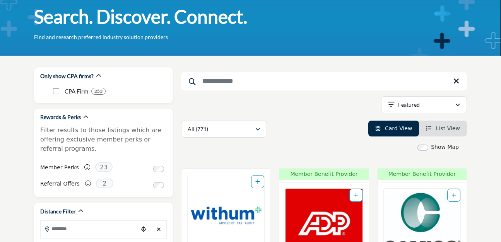 The height and width of the screenshot is (242, 501). Describe the element at coordinates (104, 183) in the screenshot. I see `span: 2` at that location.